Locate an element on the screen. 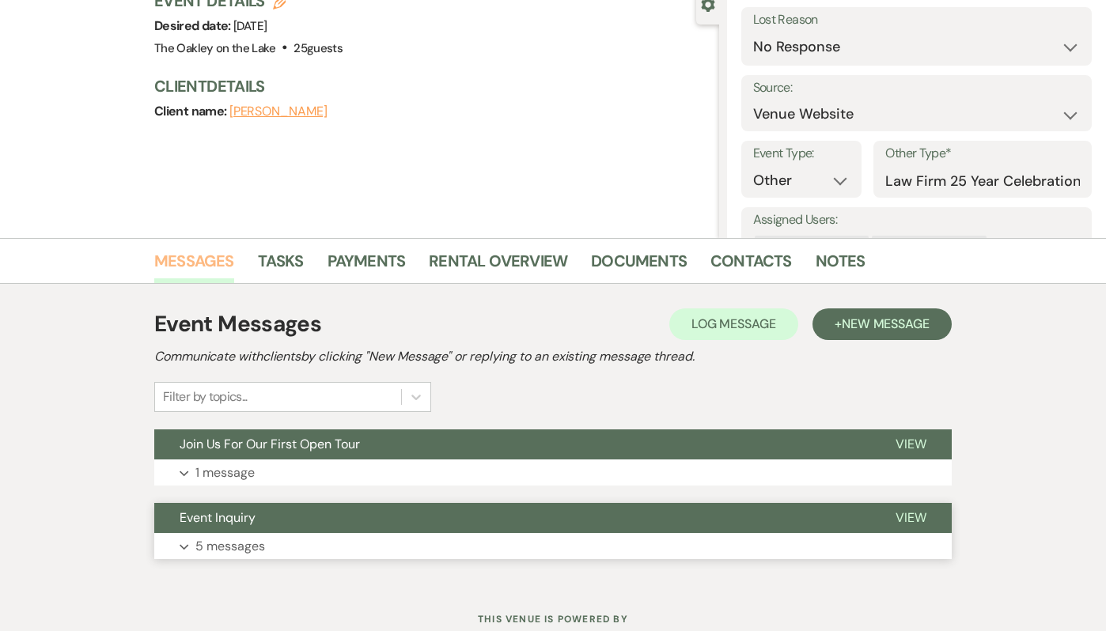 This screenshot has width=1106, height=631. label: Event Type: is located at coordinates (801, 153).